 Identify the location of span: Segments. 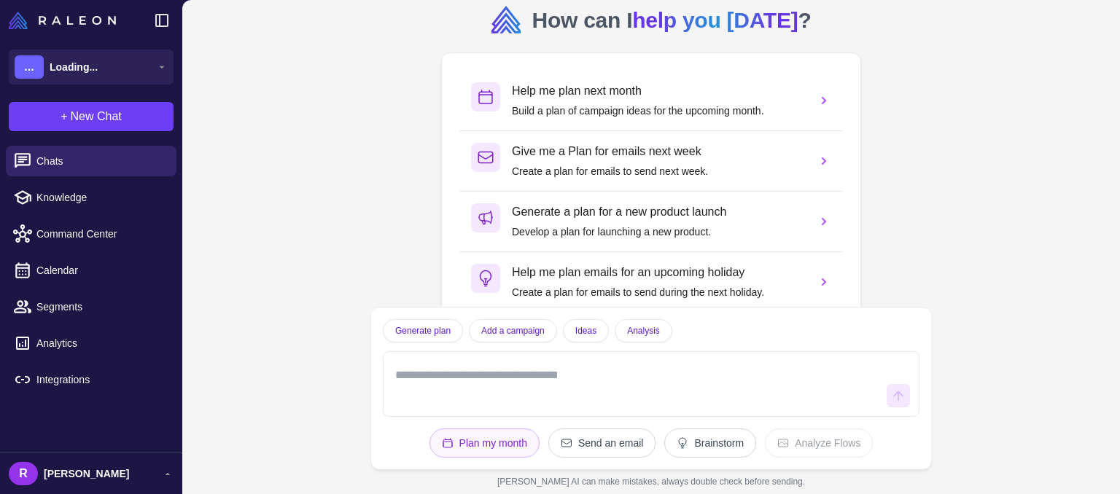
(101, 307).